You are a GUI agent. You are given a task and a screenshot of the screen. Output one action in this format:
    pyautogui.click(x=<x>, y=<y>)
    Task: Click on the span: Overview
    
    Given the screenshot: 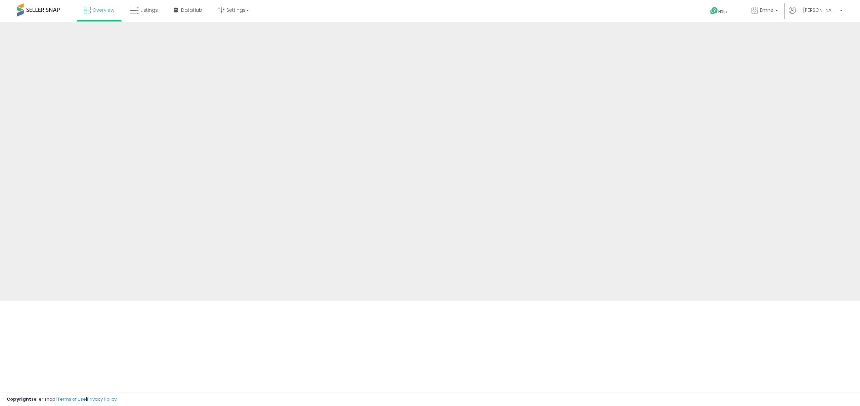 What is the action you would take?
    pyautogui.click(x=103, y=10)
    